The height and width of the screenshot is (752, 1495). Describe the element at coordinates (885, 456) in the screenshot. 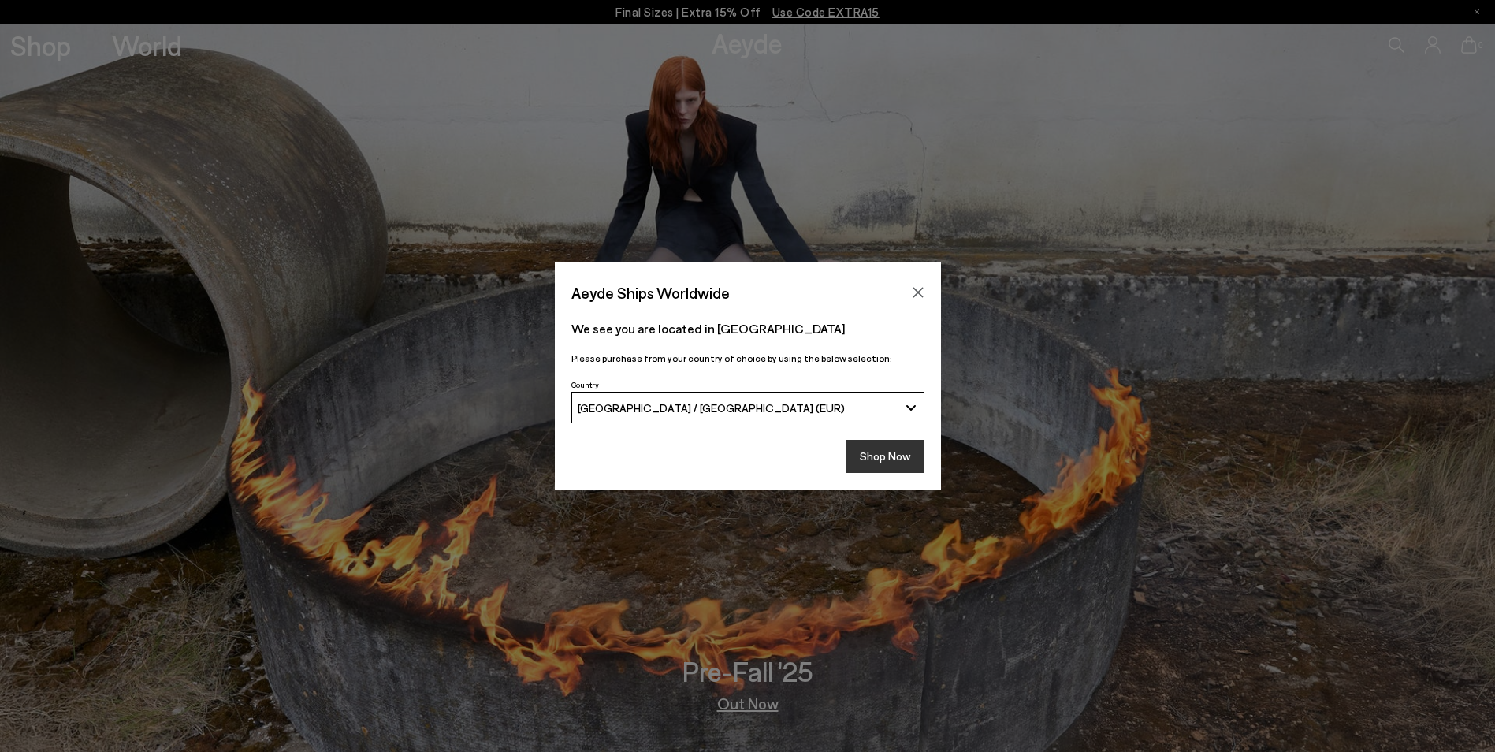

I see `button: Shop Now` at that location.